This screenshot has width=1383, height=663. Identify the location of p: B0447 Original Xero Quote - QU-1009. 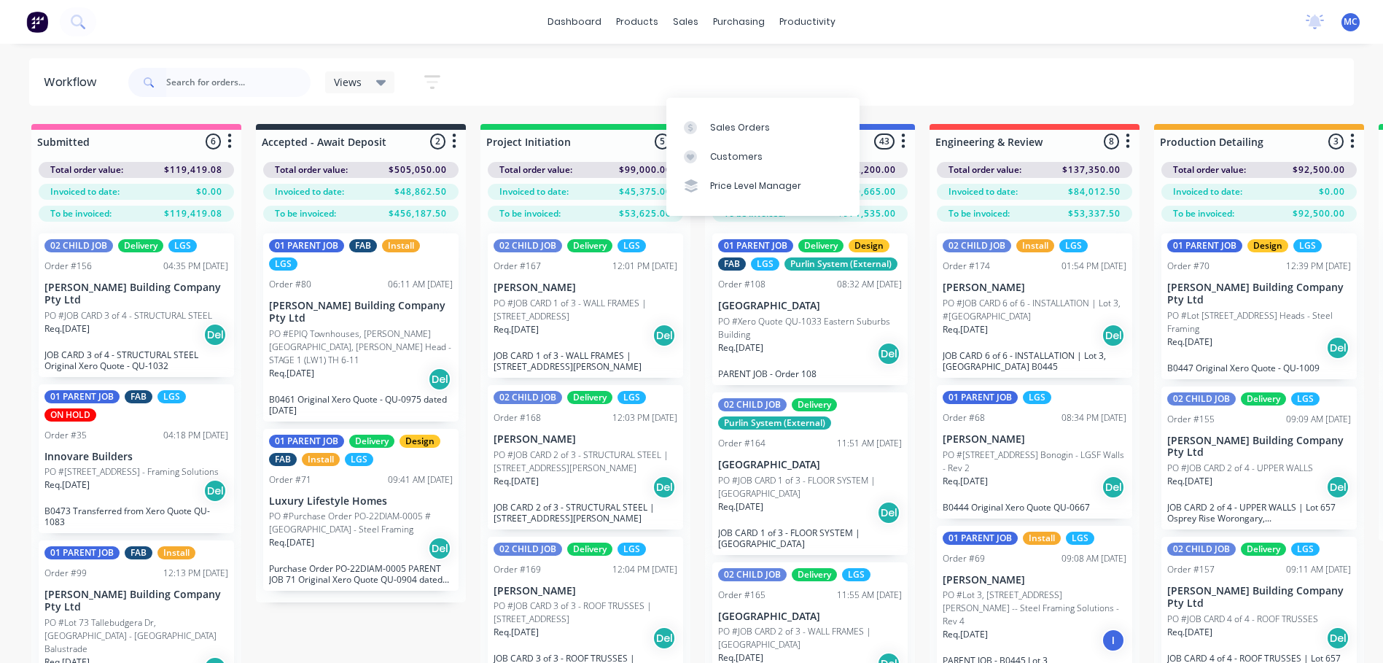
(1259, 368).